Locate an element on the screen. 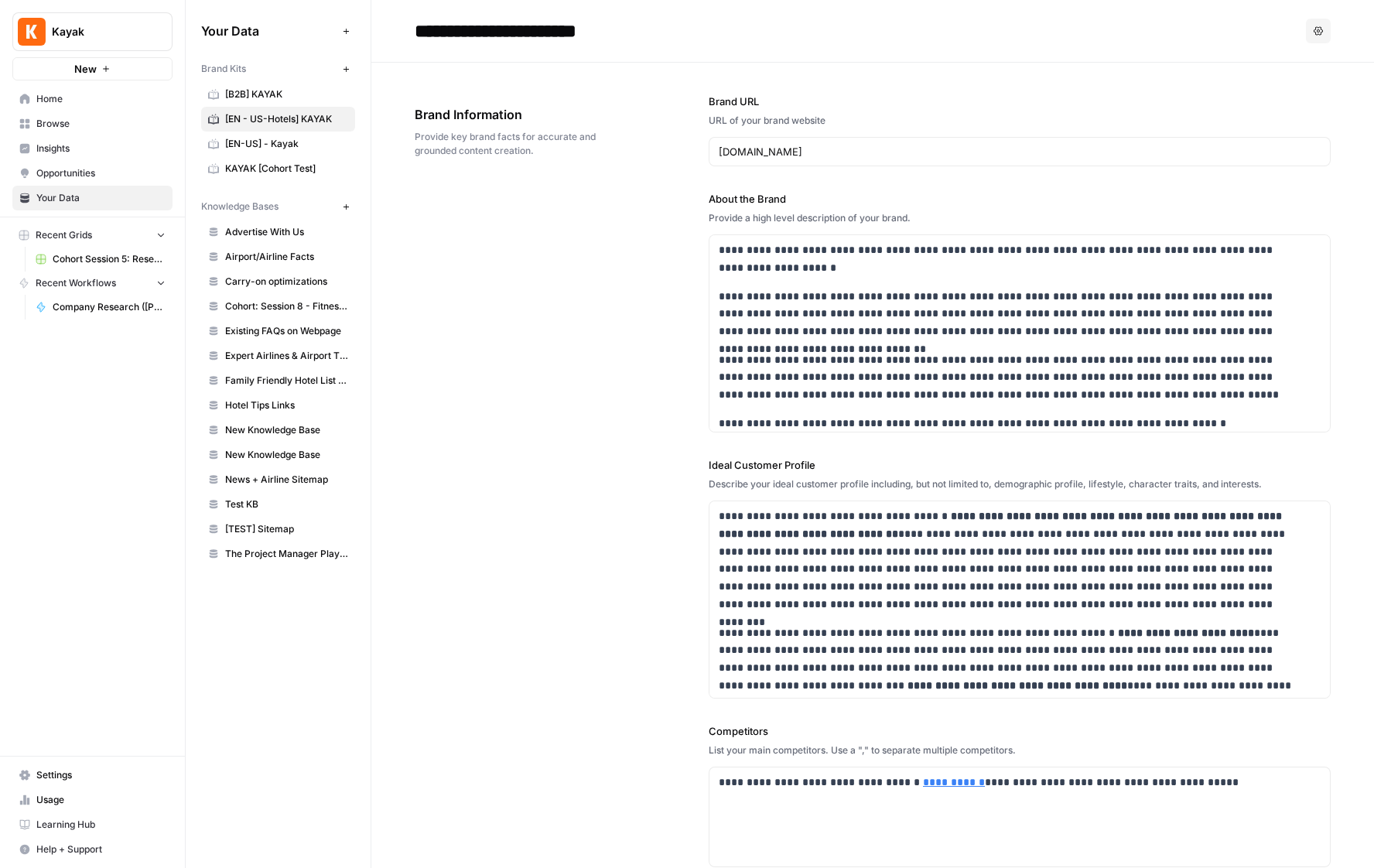  span: Learning Hub is located at coordinates (101, 825).